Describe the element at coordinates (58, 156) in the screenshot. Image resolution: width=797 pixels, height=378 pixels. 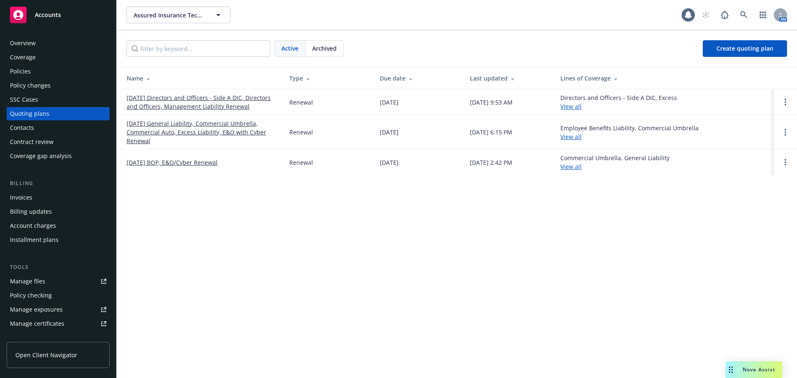
I see `a: Coverage gap analysis` at that location.